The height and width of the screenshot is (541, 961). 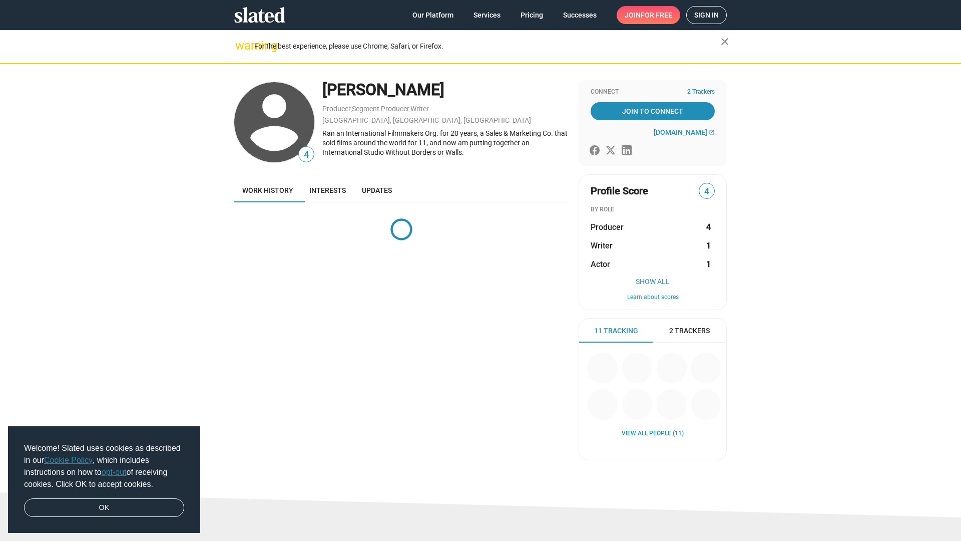 I want to click on a: dismiss cookie message, so click(x=104, y=508).